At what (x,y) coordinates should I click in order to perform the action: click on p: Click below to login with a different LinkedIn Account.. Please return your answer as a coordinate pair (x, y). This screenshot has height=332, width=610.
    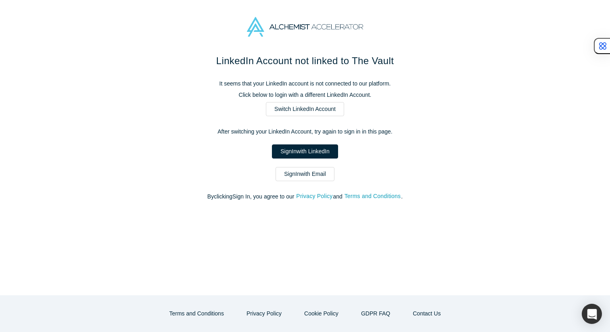
    Looking at the image, I should click on (305, 95).